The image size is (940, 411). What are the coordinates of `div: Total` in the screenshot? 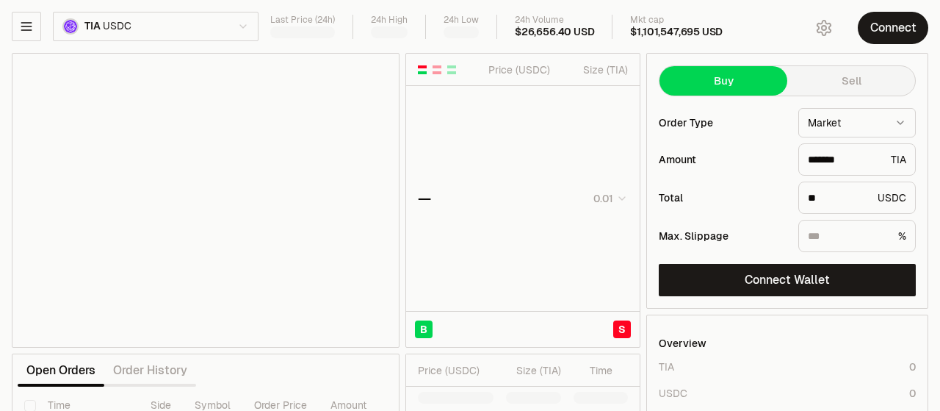 It's located at (723, 198).